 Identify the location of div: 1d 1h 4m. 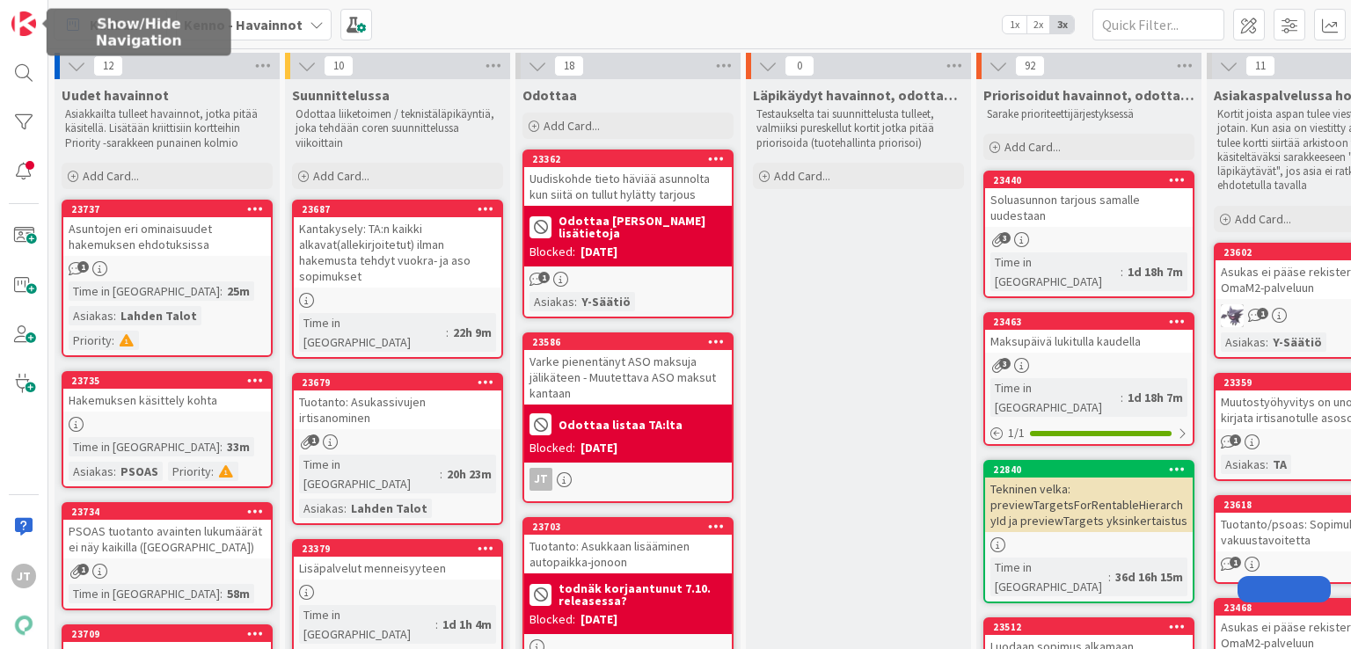
(467, 625).